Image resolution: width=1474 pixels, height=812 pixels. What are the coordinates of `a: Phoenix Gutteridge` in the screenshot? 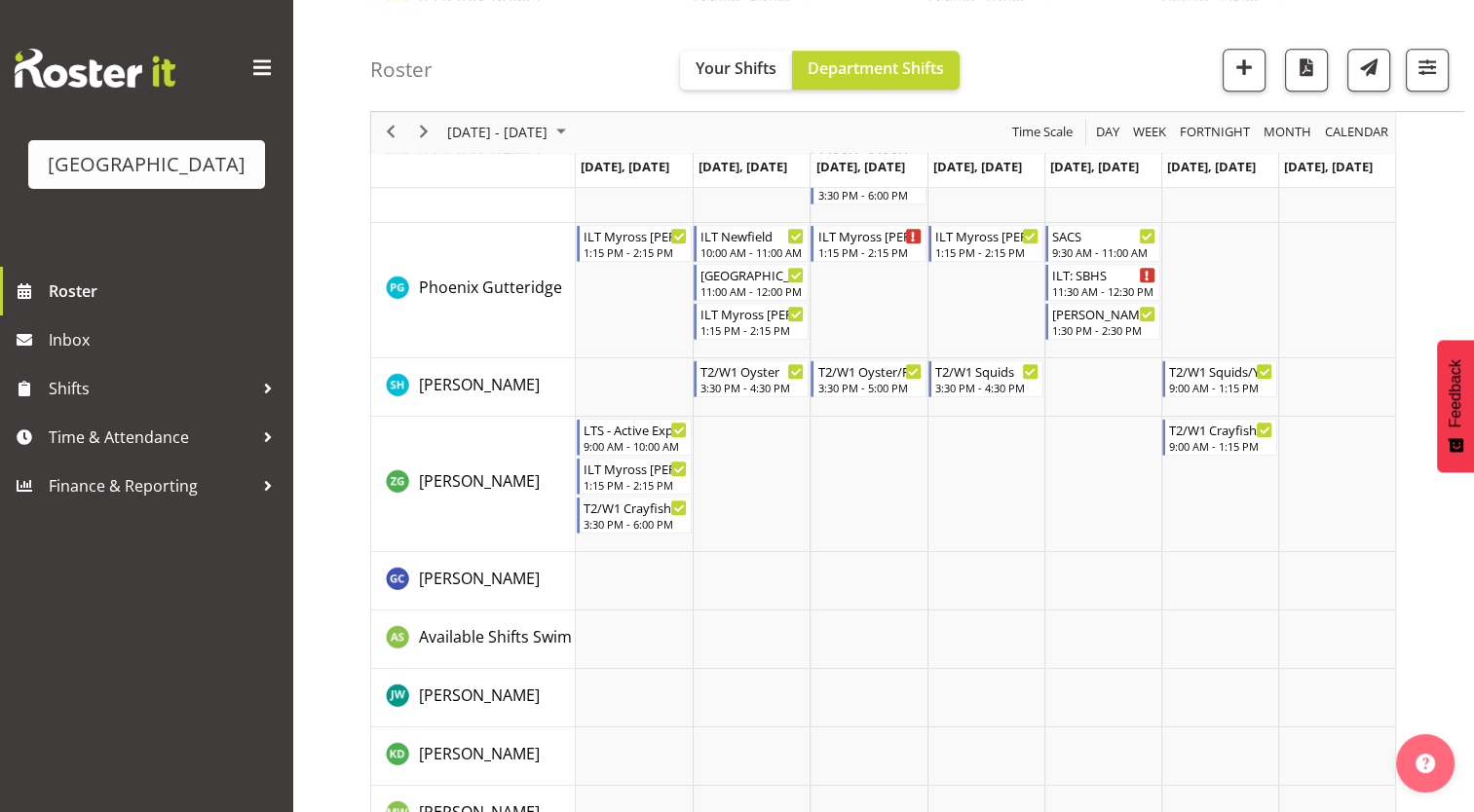 It's located at (490, 287).